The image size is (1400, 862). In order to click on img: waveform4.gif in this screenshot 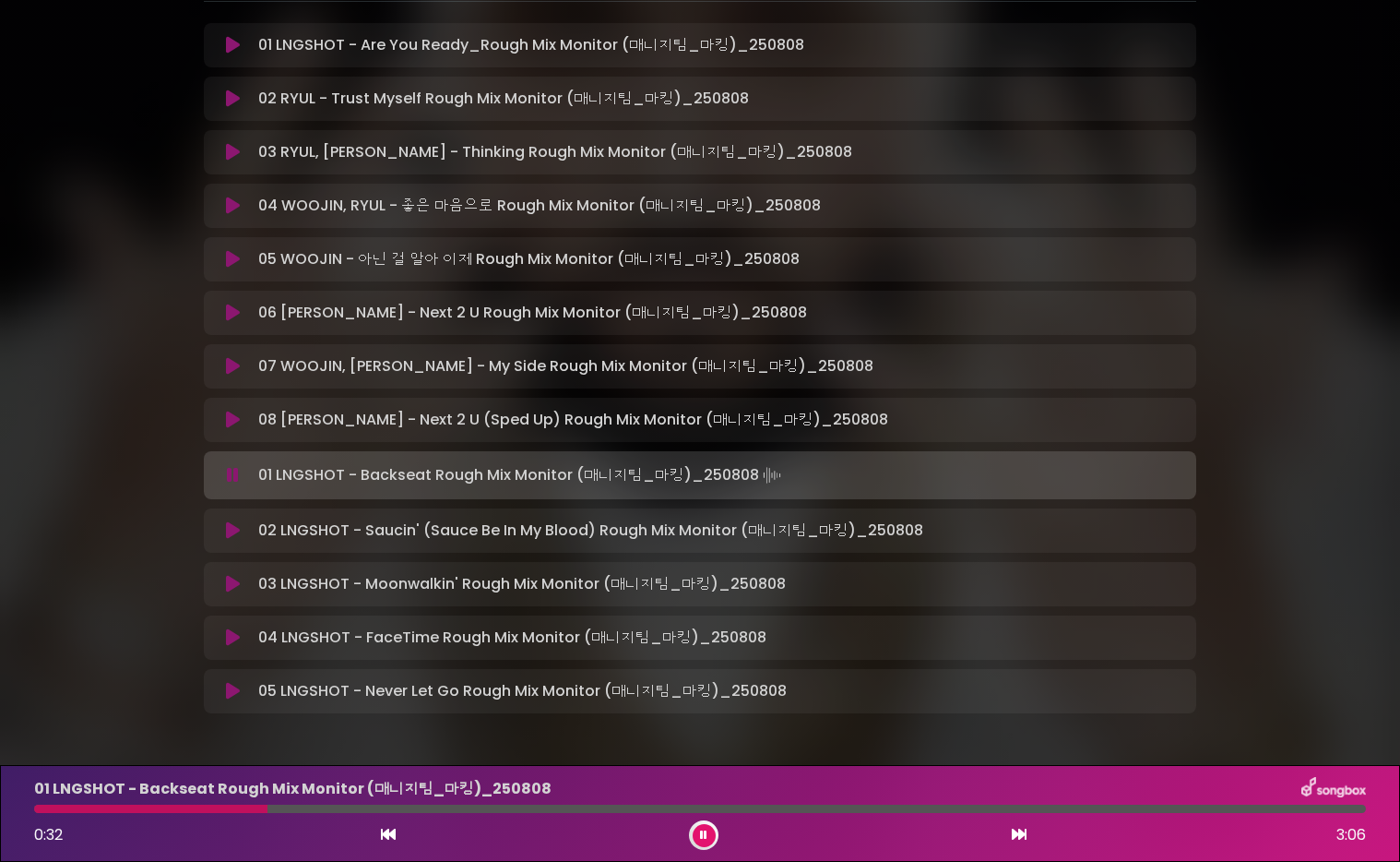, I will do `click(772, 475)`.